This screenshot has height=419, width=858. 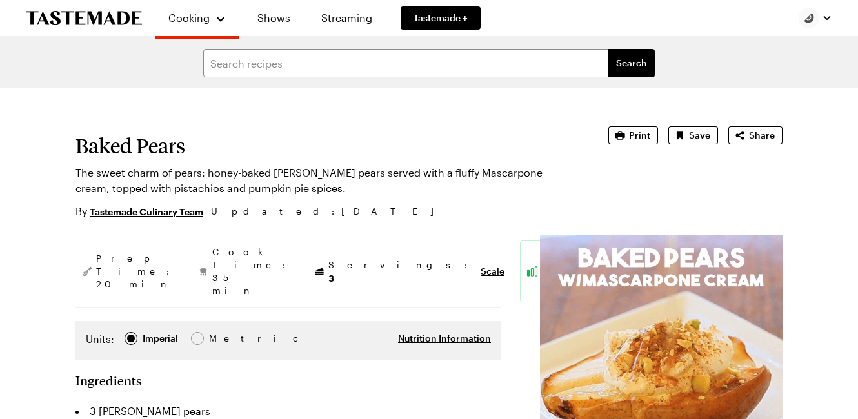 I want to click on img: Profile picture, so click(x=809, y=18).